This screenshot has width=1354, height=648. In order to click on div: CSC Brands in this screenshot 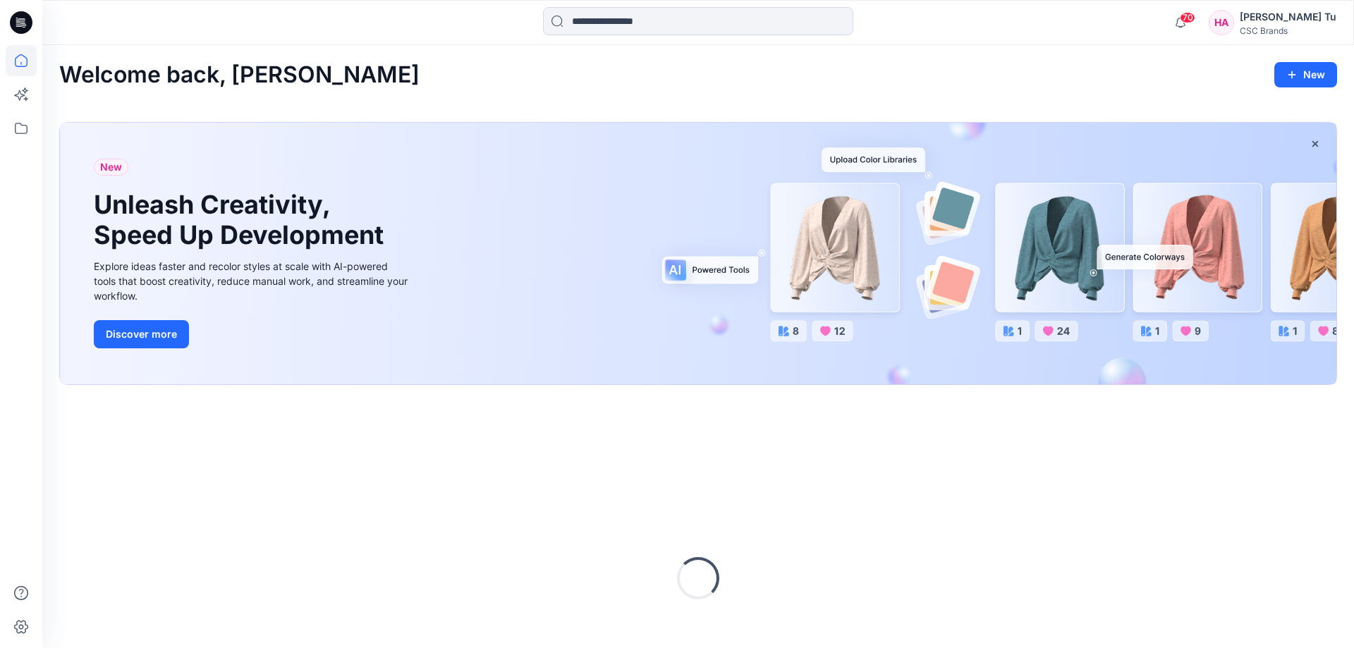, I will do `click(1287, 30)`.